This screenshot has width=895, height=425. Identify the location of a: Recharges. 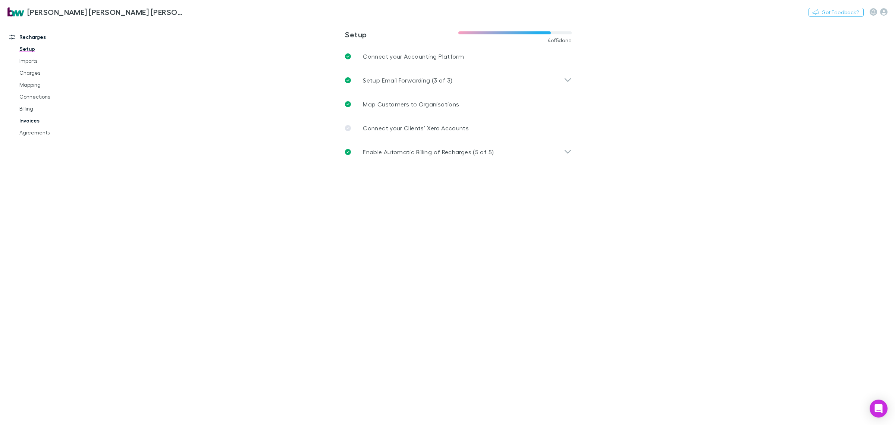
(53, 37).